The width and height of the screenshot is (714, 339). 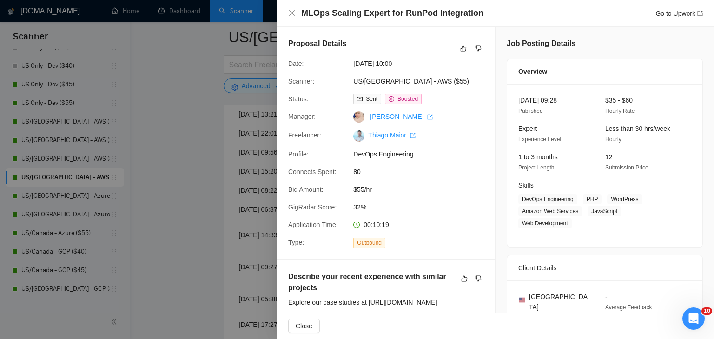 What do you see at coordinates (626, 168) in the screenshot?
I see `span: Submission Price` at bounding box center [626, 168].